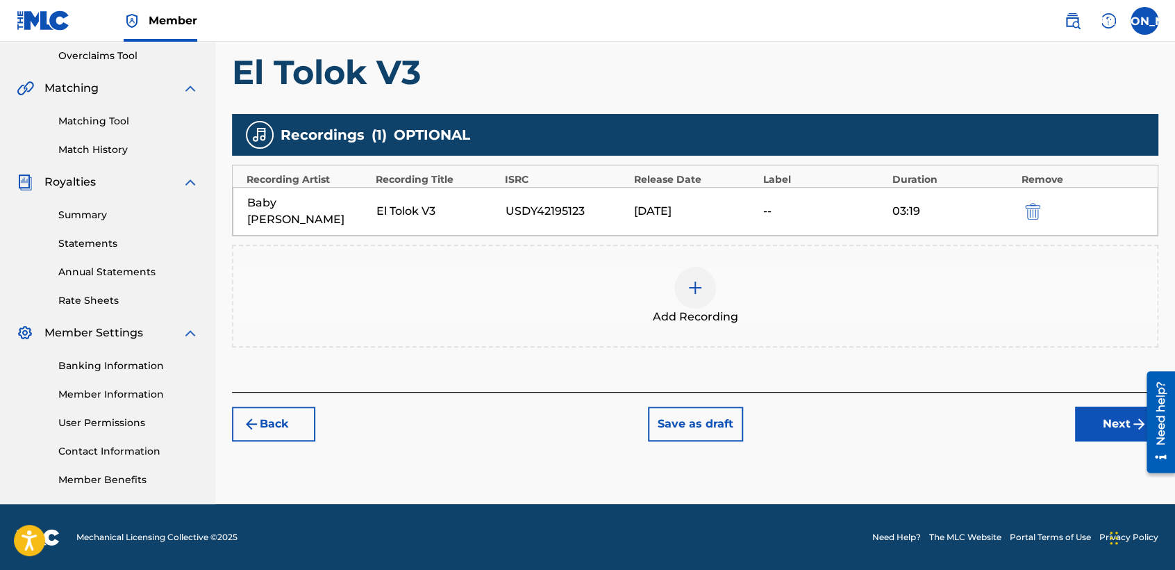  Describe the element at coordinates (25, 182) in the screenshot. I see `img: Royalties` at that location.